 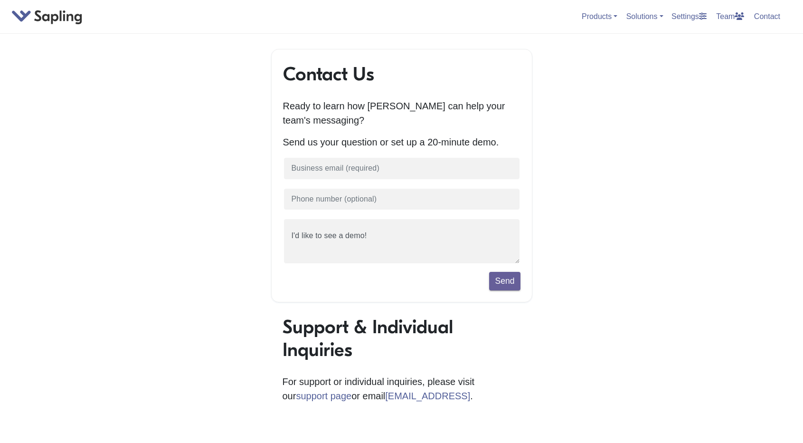 What do you see at coordinates (402, 241) in the screenshot?
I see `textarea: I'd like to see a demo!` at bounding box center [402, 241].